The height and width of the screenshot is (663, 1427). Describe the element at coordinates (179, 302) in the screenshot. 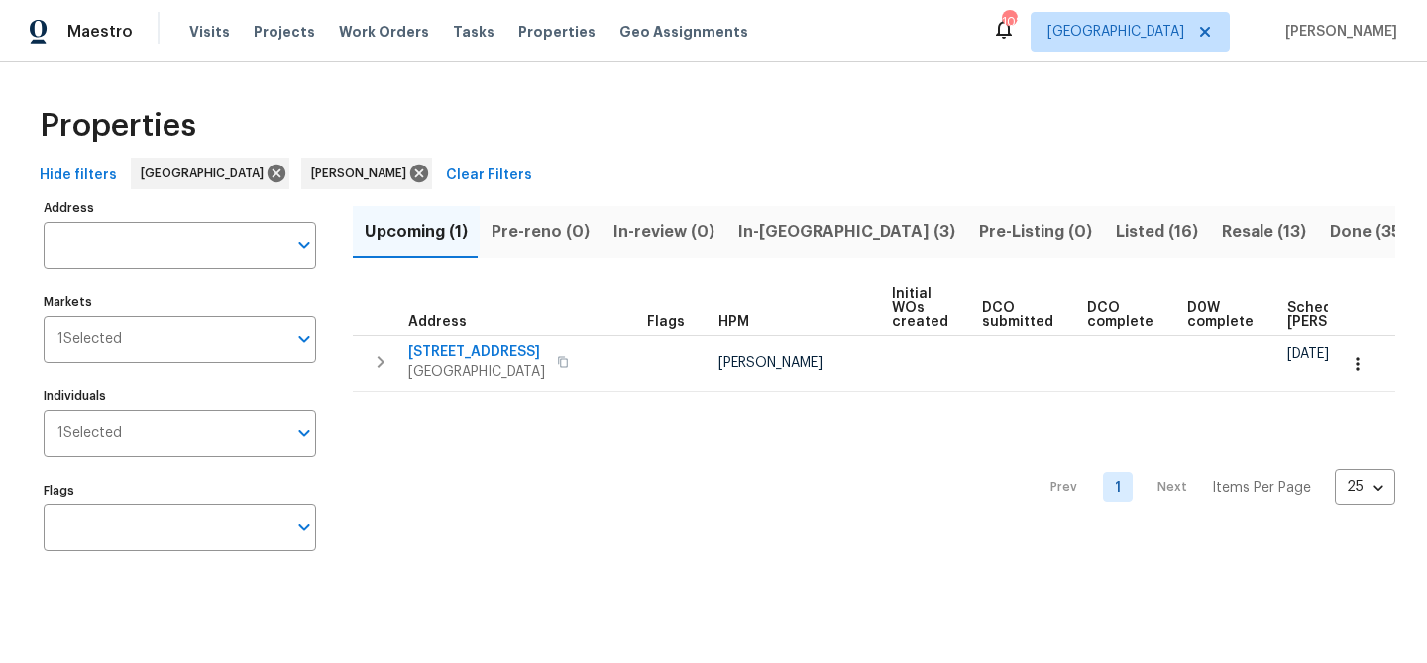

I see `label: Markets` at that location.